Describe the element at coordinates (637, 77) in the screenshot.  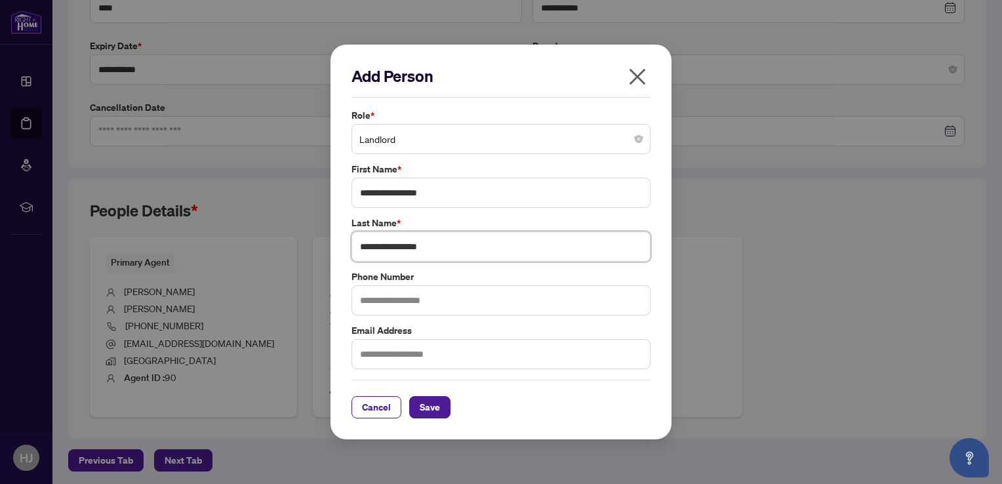
I see `span: close` at that location.